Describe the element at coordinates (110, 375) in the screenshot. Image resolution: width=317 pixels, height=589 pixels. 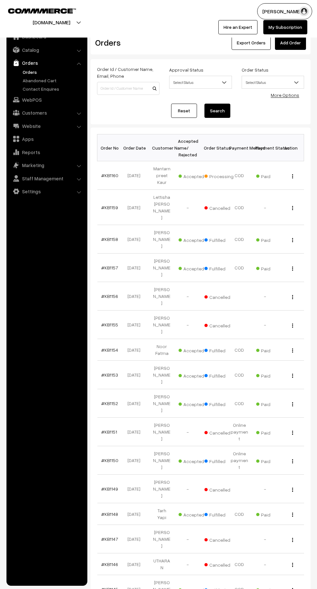
I see `a: #KB1153` at that location.